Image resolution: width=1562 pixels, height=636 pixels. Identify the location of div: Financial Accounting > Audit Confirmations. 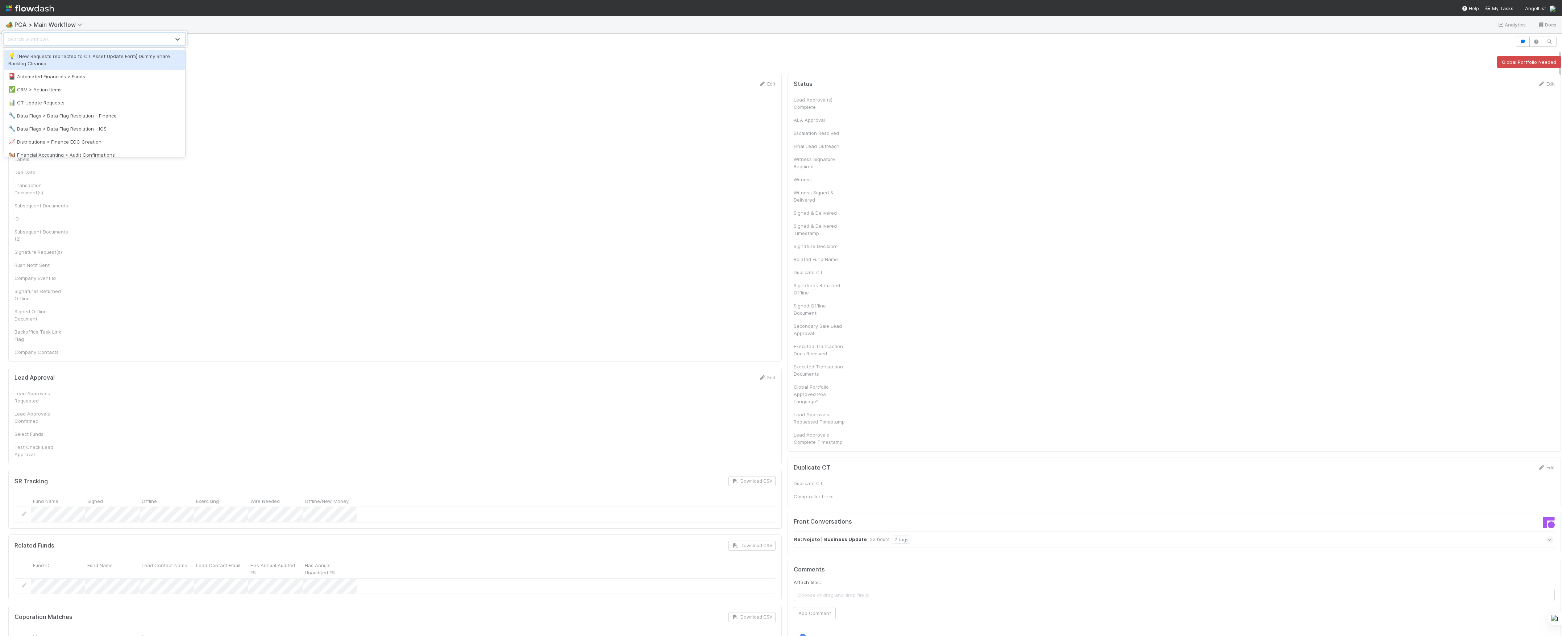
(95, 155).